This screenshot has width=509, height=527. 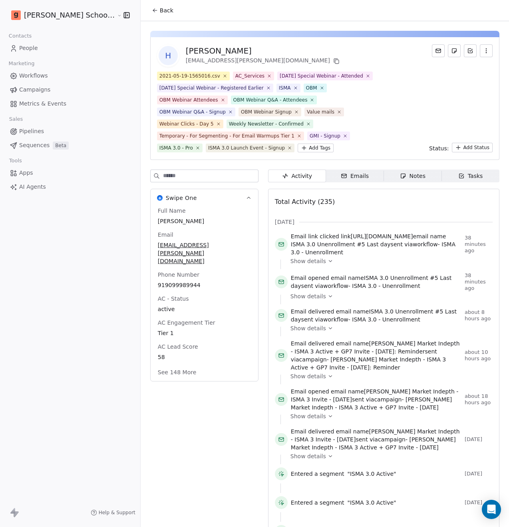 I want to click on div: Swipe OneSwipe One, so click(x=204, y=294).